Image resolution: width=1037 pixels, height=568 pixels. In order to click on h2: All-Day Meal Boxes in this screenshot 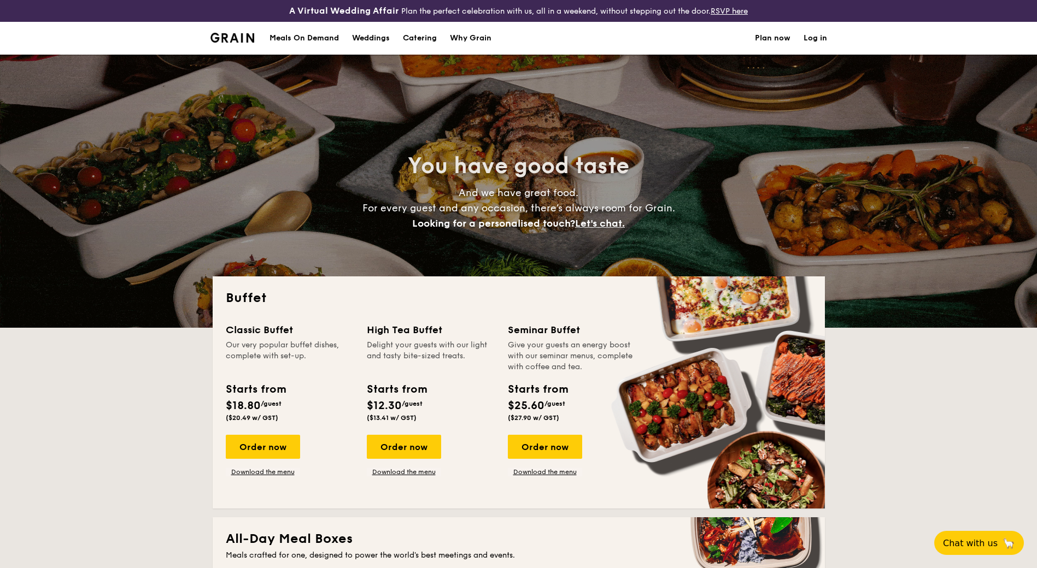, I will do `click(519, 539)`.